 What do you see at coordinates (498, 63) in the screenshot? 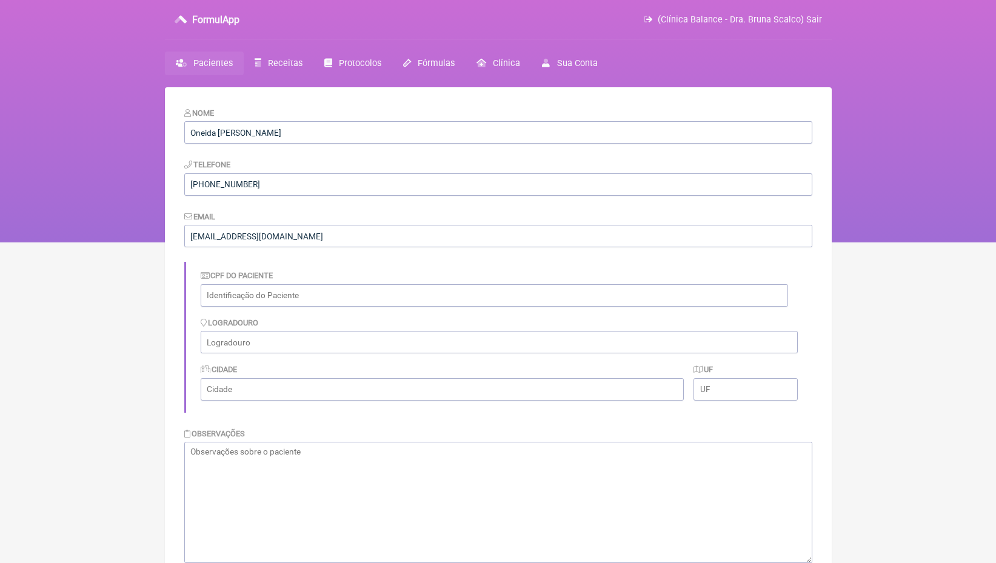
I see `a: Clínica` at bounding box center [498, 63].